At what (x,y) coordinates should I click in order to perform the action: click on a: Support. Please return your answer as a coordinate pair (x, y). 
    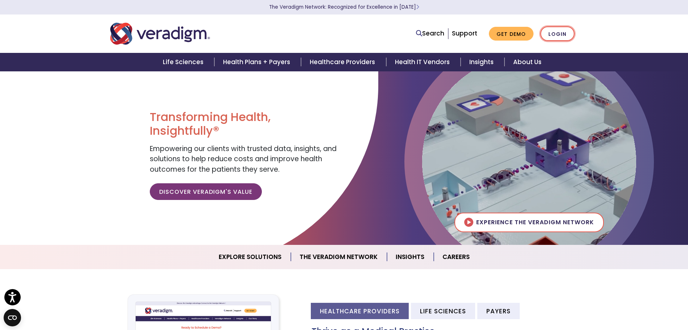
    Looking at the image, I should click on (464, 33).